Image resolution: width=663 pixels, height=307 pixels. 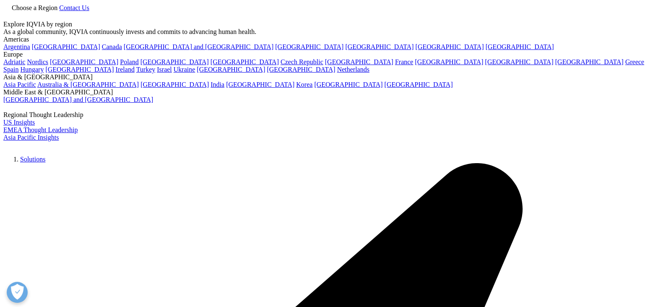 What do you see at coordinates (20, 84) in the screenshot?
I see `a: Asia Pacific` at bounding box center [20, 84].